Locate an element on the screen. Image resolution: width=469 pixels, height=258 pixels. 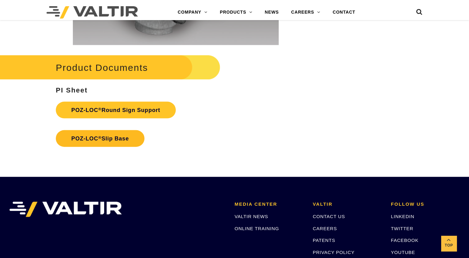
a: FACEBOOK is located at coordinates (404, 240).